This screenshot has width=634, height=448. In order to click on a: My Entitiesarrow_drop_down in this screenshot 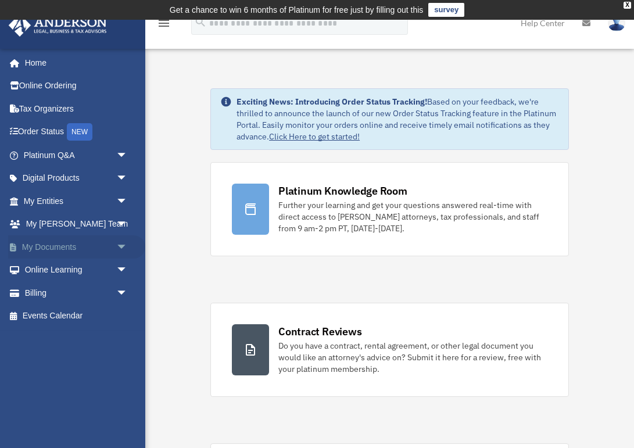, I will do `click(77, 201)`.